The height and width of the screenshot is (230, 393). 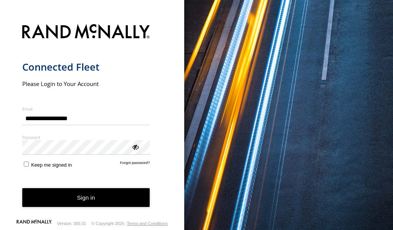 I want to click on h2: Please Login to Your Account, so click(x=86, y=84).